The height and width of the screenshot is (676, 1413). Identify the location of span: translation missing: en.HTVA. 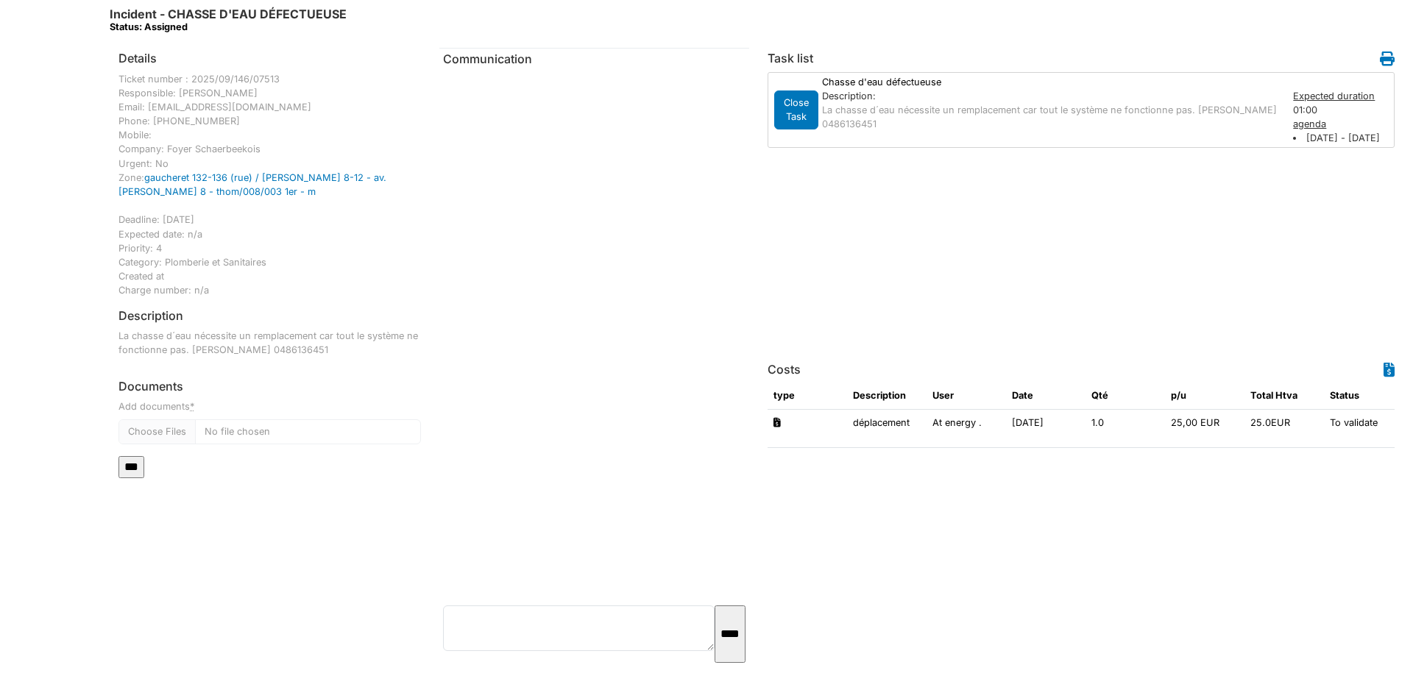
(1286, 395).